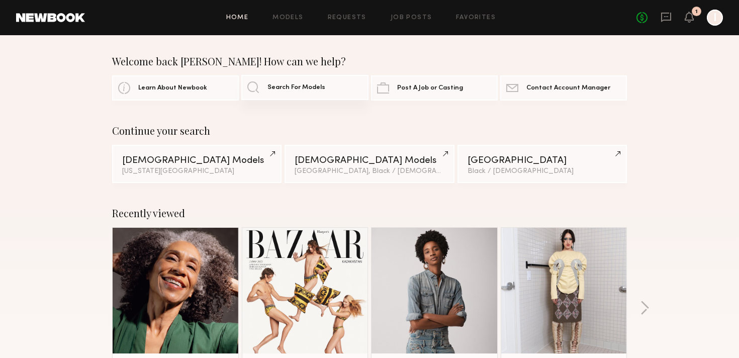  Describe the element at coordinates (411, 18) in the screenshot. I see `a: Job Posts` at that location.